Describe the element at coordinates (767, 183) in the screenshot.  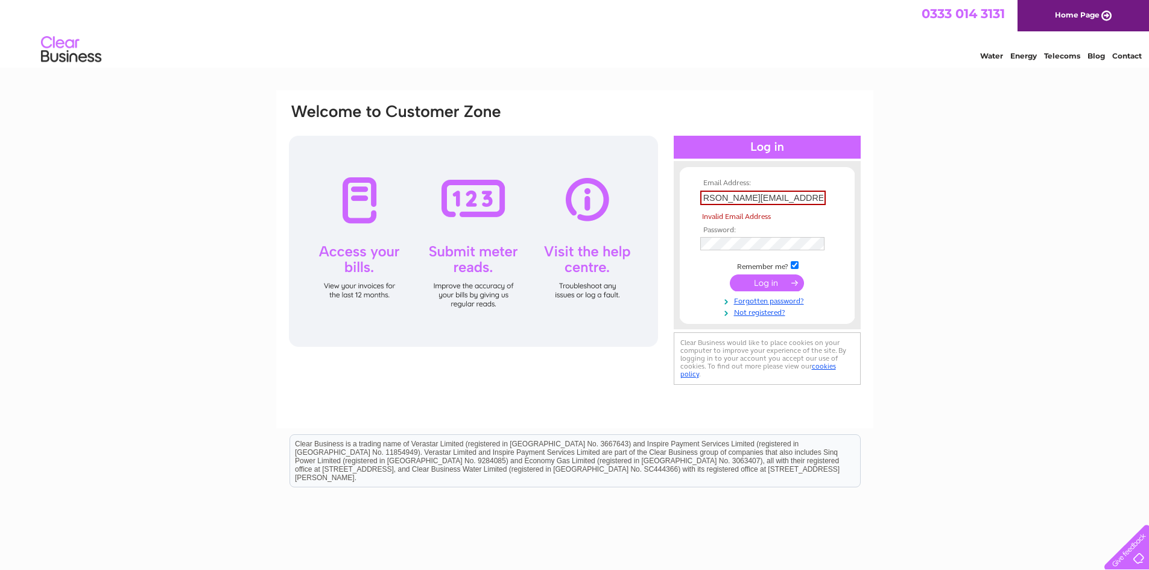
I see `th: Email Address:` at that location.